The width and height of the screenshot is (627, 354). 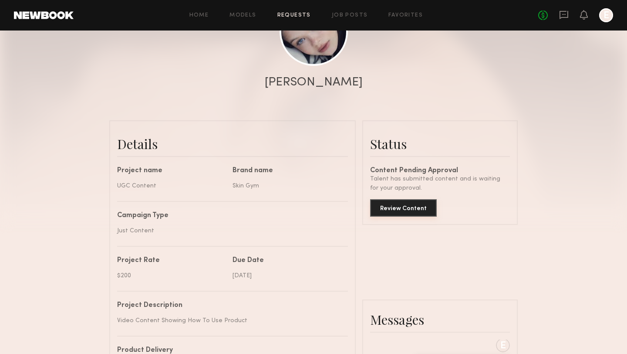 What do you see at coordinates (403, 208) in the screenshot?
I see `button: Review Content` at bounding box center [403, 208].